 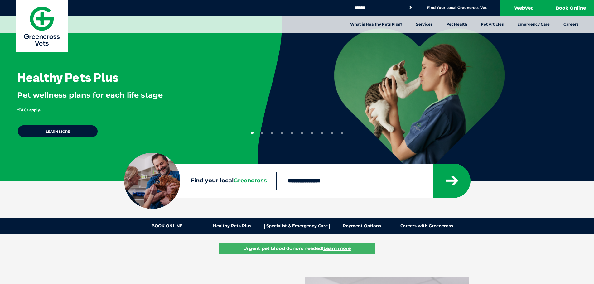 What do you see at coordinates (457, 8) in the screenshot?
I see `a: Find Your Local Greencross Vet` at bounding box center [457, 8].